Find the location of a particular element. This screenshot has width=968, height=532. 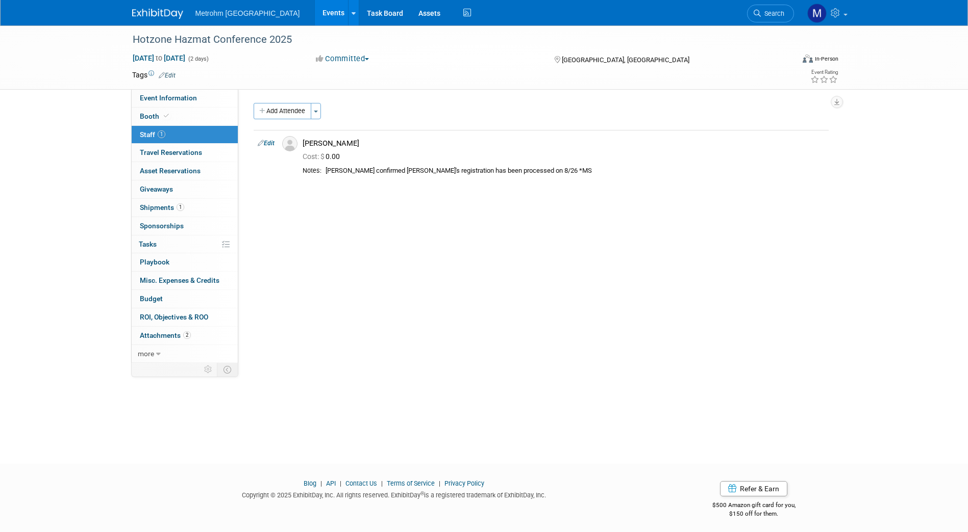

span: 0.00 is located at coordinates (323, 157).